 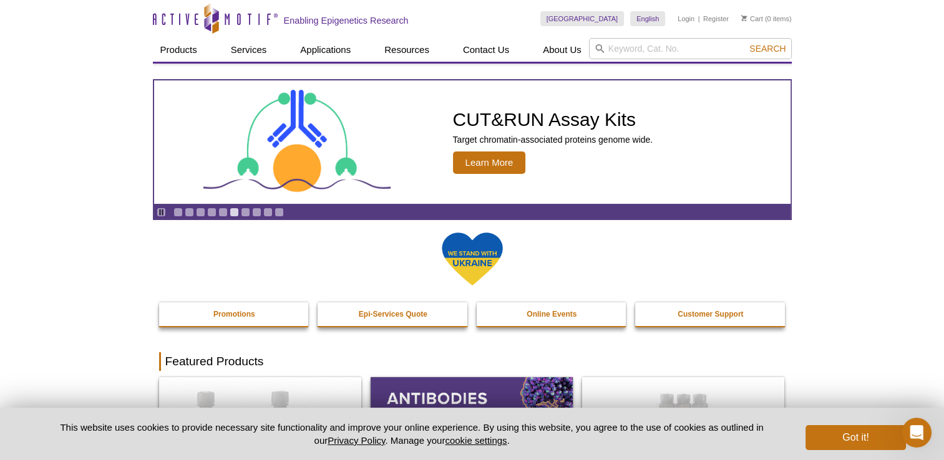 I want to click on a: Online Events, so click(x=552, y=314).